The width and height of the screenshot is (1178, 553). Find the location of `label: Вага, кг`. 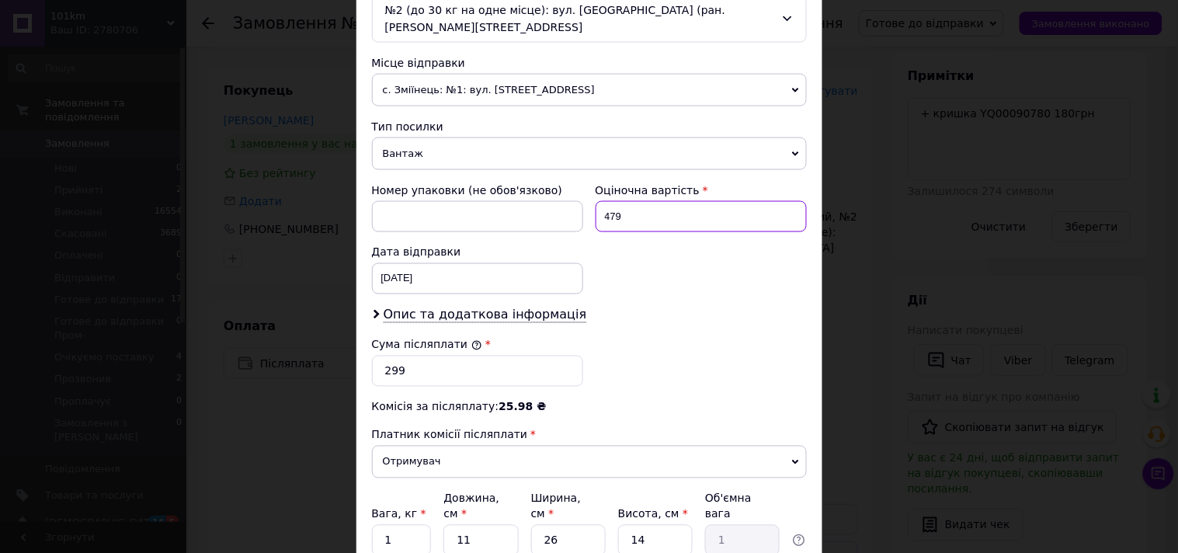

label: Вага, кг is located at coordinates (399, 514).